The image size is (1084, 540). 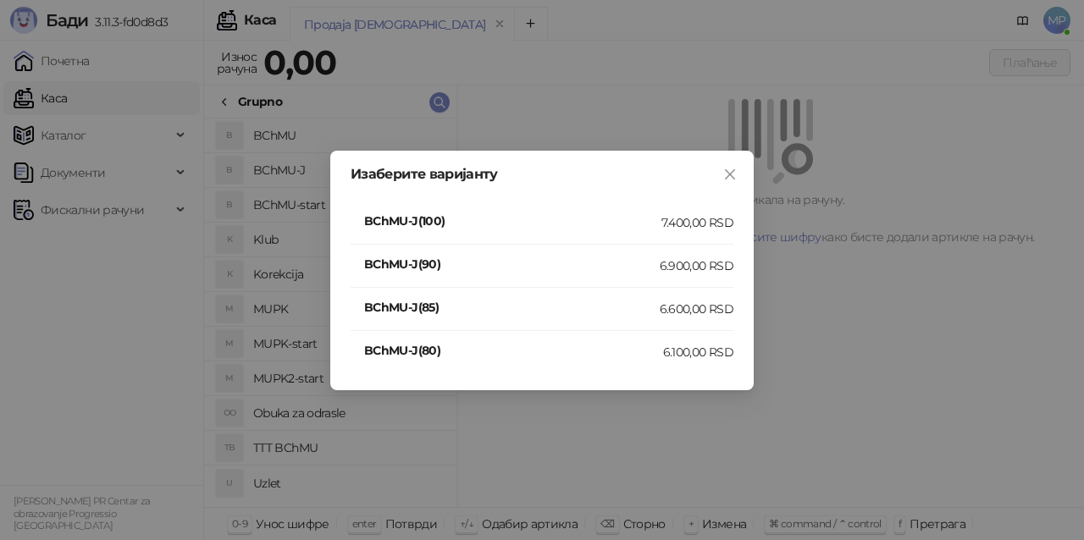 What do you see at coordinates (697, 223) in the screenshot?
I see `div: 7.400,00 RSD` at bounding box center [697, 223].